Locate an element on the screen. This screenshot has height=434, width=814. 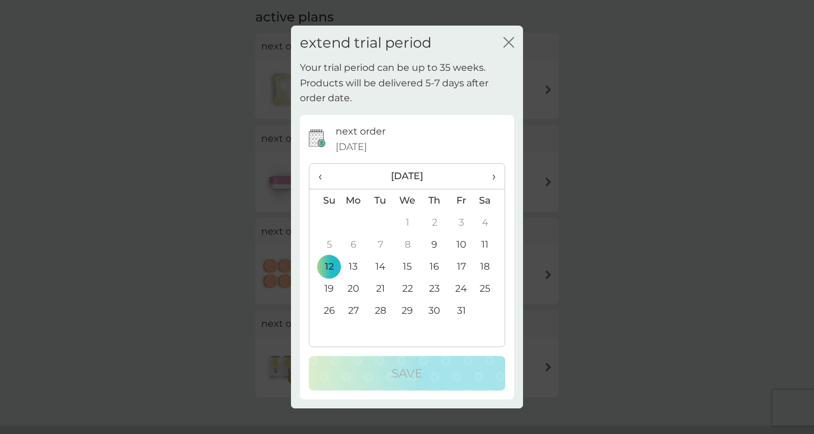
p: Your trial period can be up to 35 weeks. Products will be delivered 5-7 days after order date. is located at coordinates (407, 83).